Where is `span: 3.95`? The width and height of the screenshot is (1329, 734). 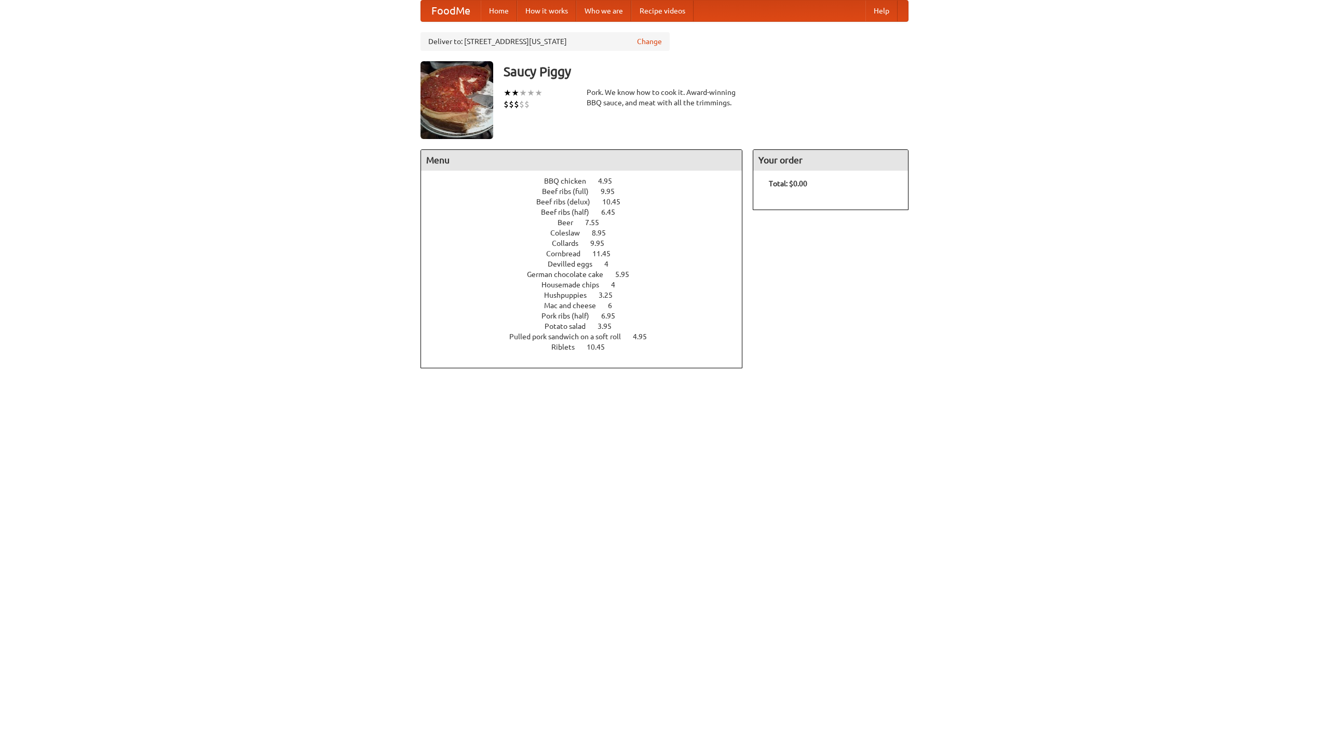
span: 3.95 is located at coordinates (609, 326).